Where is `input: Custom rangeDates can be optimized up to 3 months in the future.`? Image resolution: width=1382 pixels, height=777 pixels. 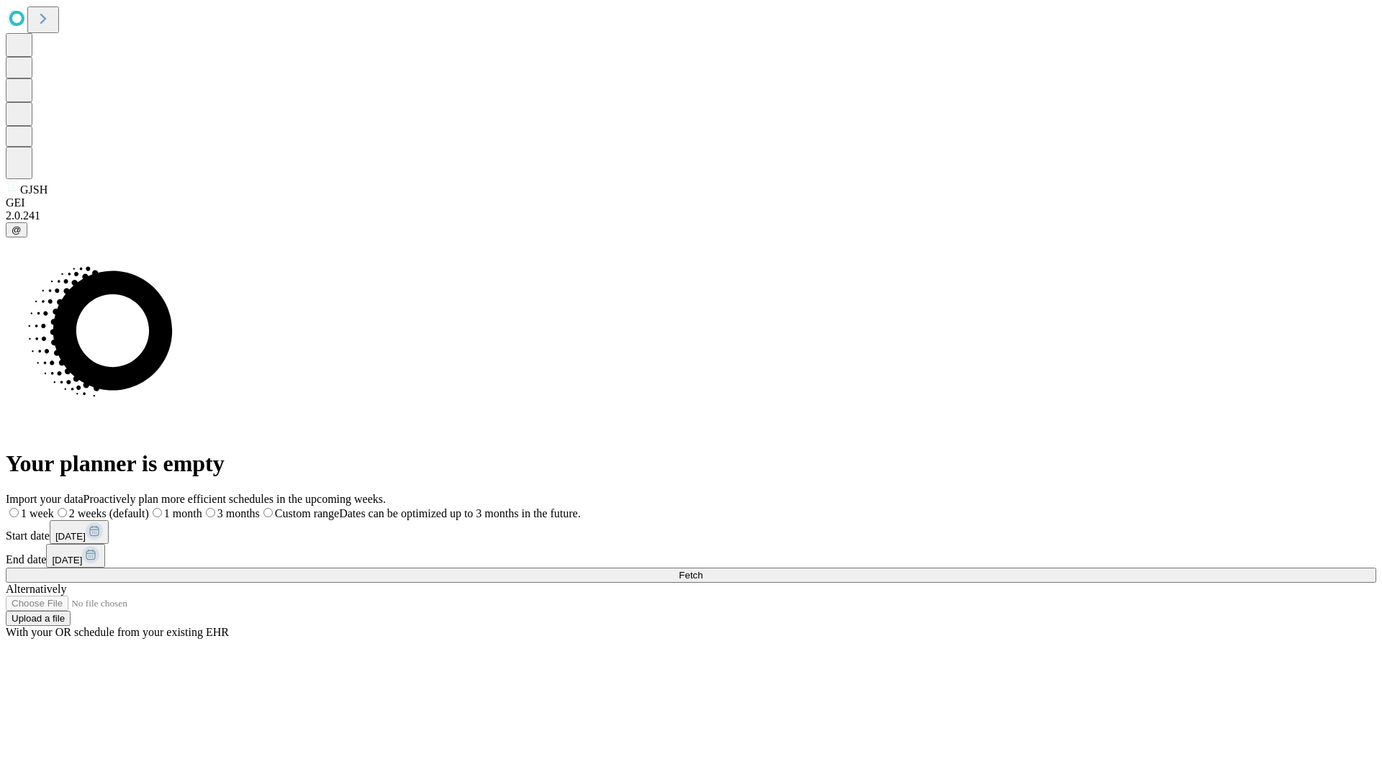 input: Custom rangeDates can be optimized up to 3 months in the future. is located at coordinates (268, 512).